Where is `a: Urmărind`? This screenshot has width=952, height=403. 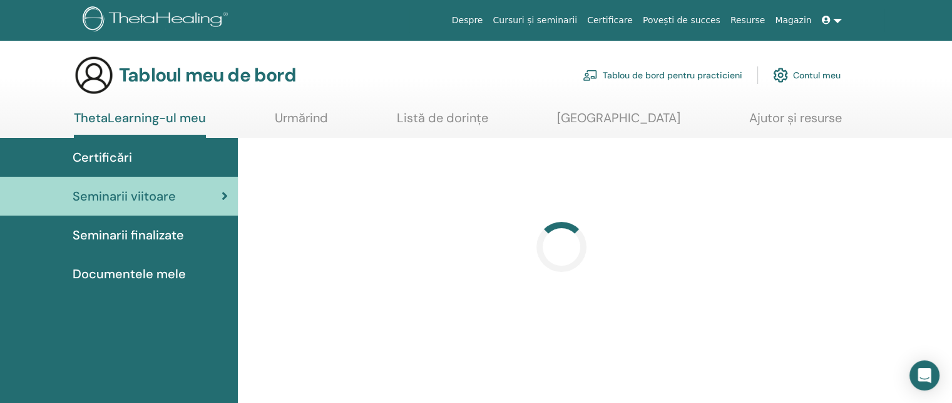
a: Urmărind is located at coordinates (301, 122).